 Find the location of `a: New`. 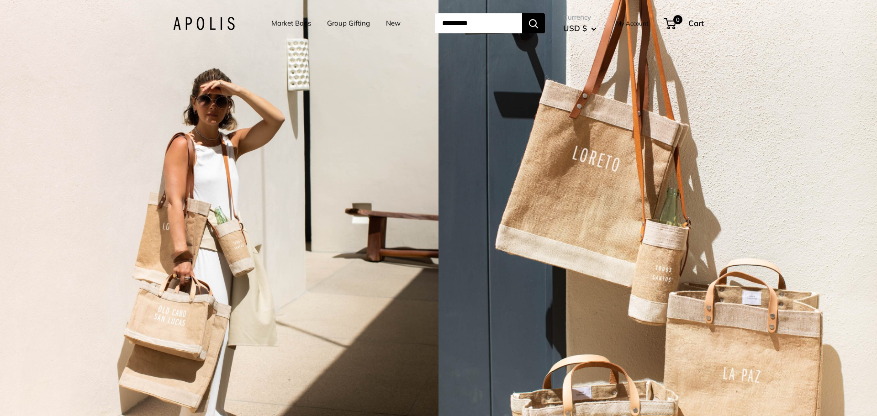

a: New is located at coordinates (393, 23).